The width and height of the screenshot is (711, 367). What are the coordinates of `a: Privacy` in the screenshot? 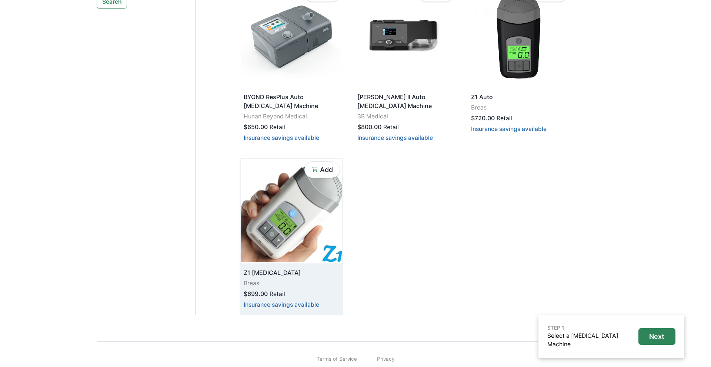 It's located at (385, 359).